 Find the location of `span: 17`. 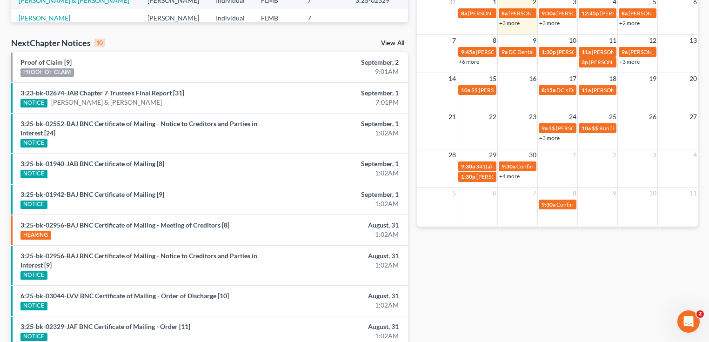

span: 17 is located at coordinates (573, 79).